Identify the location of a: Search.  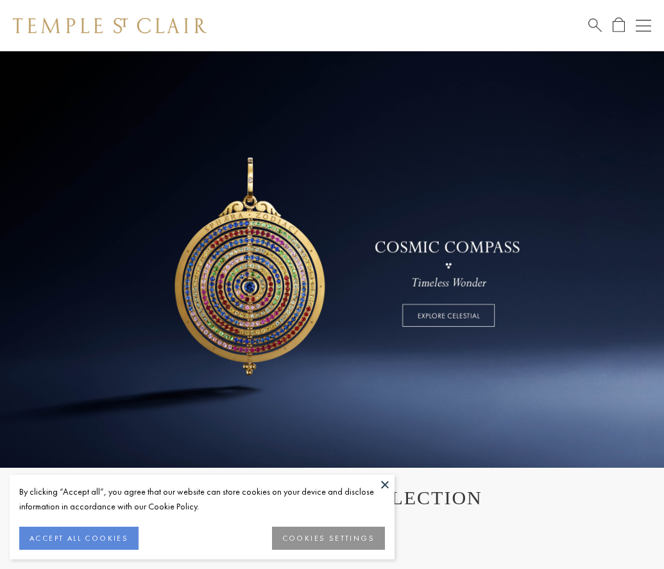
(594, 25).